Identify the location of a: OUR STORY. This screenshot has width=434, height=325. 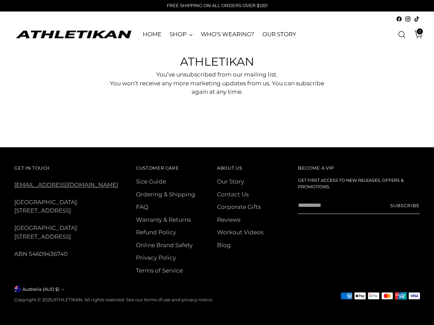
(279, 35).